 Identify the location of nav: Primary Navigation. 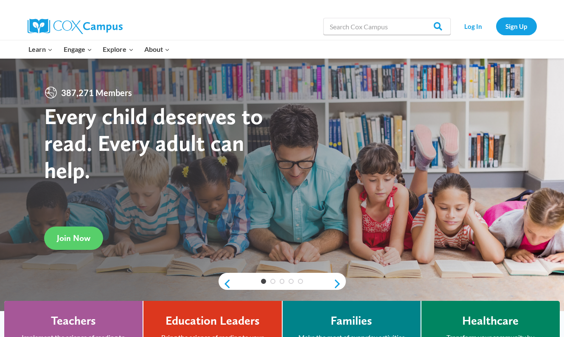
(99, 49).